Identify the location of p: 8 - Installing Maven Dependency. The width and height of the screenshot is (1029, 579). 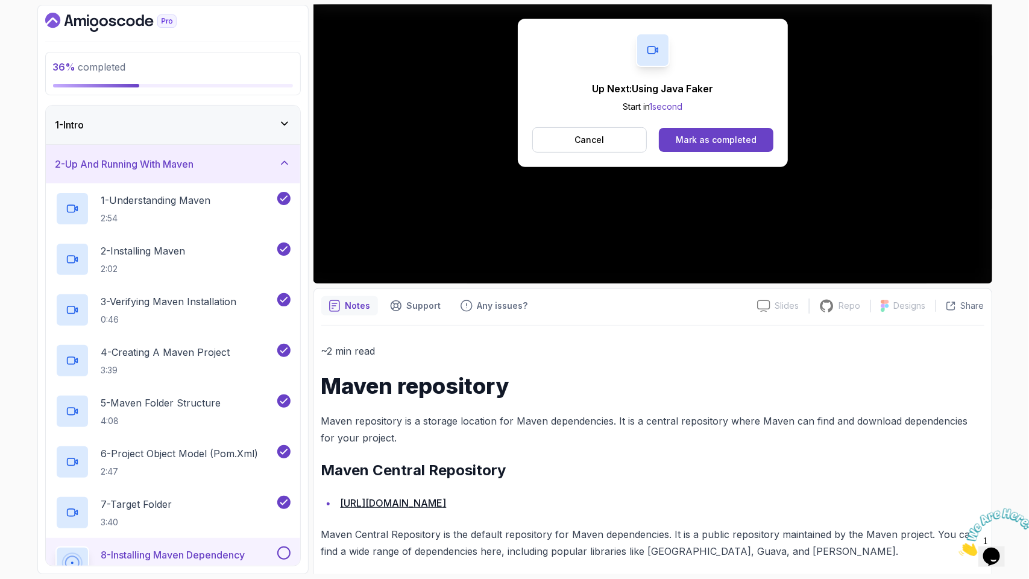
(173, 555).